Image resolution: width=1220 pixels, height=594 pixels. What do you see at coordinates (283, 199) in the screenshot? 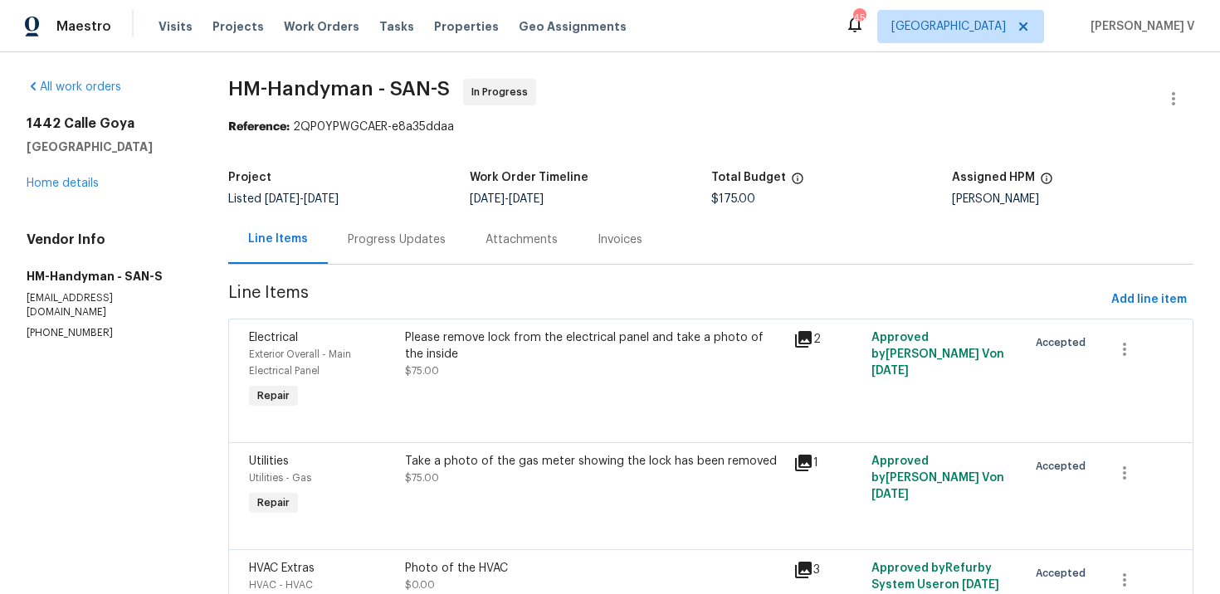
I see `span: Listed` at bounding box center [283, 199].